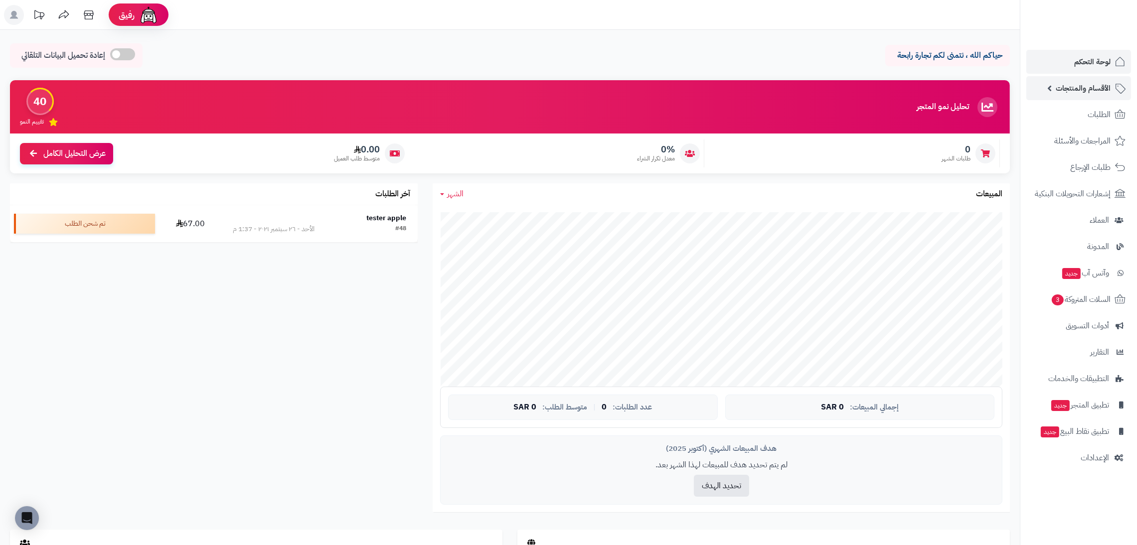 The image size is (1137, 545). What do you see at coordinates (1083, 88) in the screenshot?
I see `span: الأقسام والمنتجات` at bounding box center [1083, 88].